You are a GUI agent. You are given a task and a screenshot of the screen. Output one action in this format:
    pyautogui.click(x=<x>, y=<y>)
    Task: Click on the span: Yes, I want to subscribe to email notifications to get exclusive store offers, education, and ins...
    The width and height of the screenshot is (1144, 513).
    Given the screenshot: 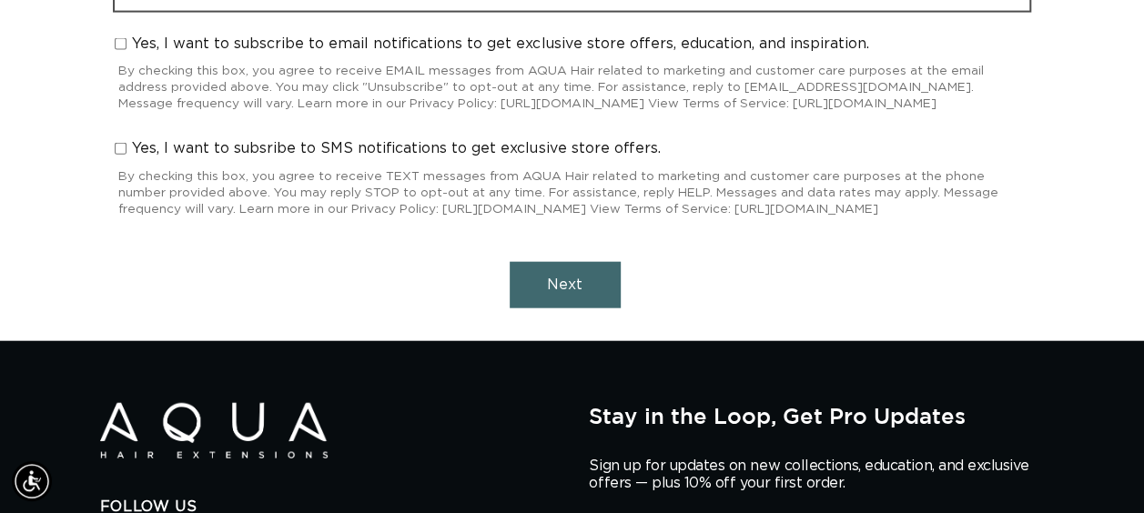 What is the action you would take?
    pyautogui.click(x=500, y=44)
    